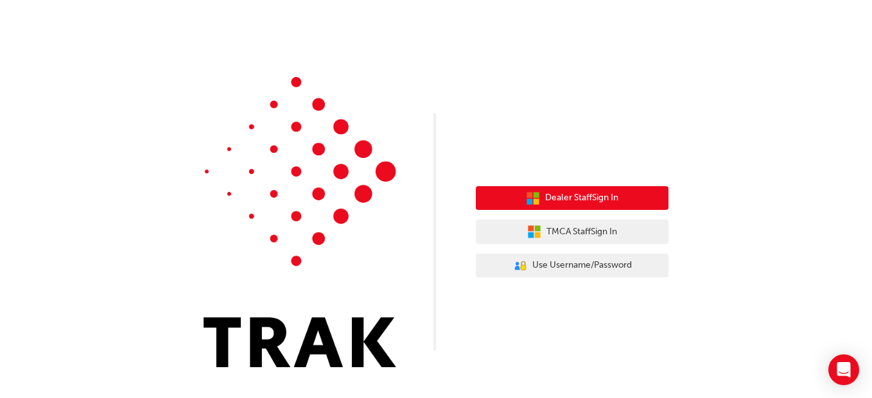  Describe the element at coordinates (572, 266) in the screenshot. I see `button: Use Username/Password` at that location.